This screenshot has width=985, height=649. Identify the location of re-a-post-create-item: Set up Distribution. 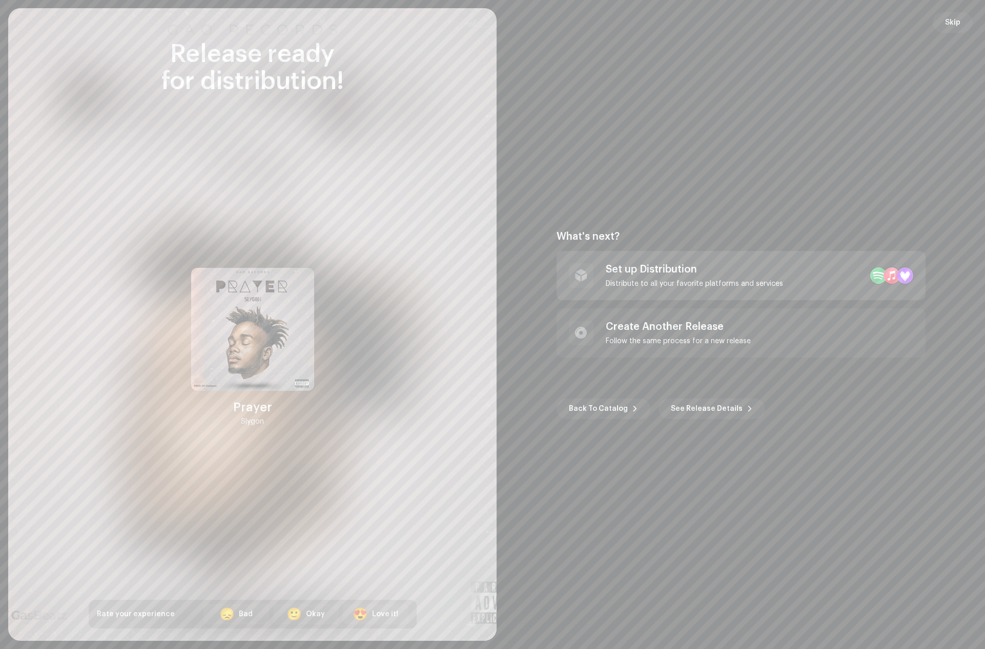
(741, 276).